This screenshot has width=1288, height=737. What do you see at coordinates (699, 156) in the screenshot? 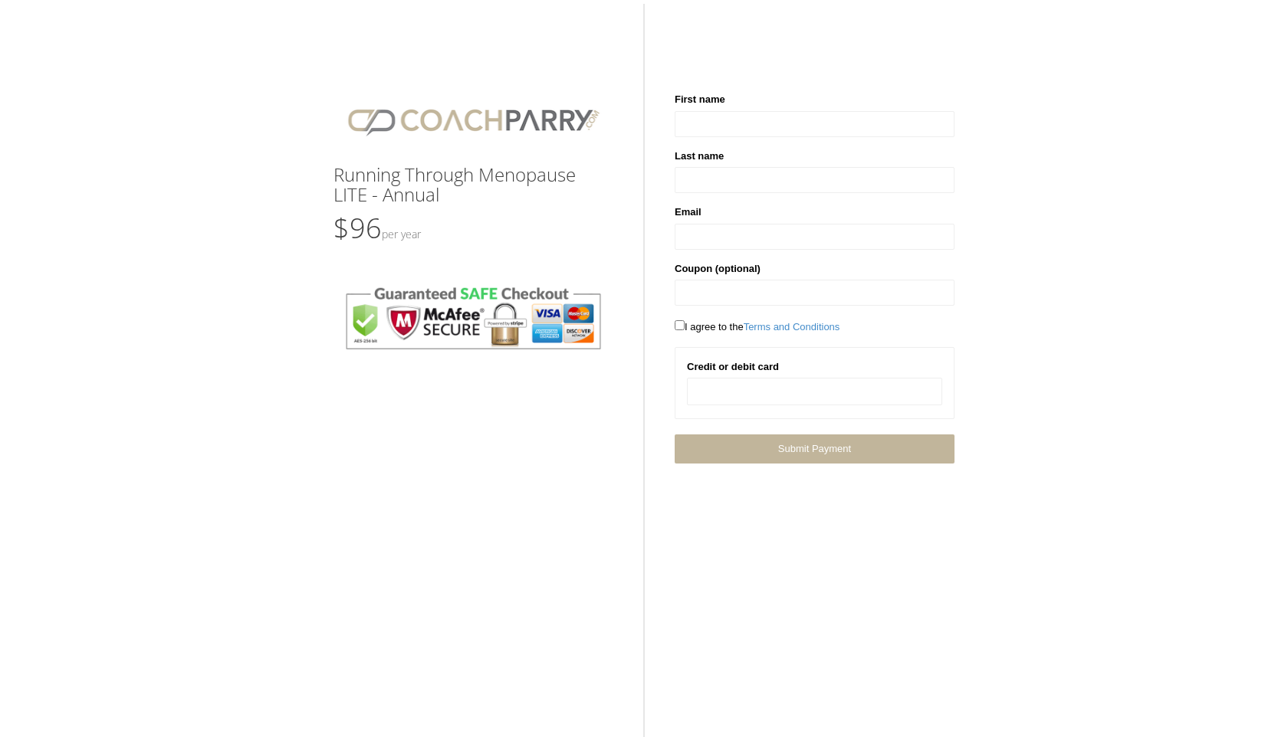
I see `label: Last name` at bounding box center [699, 156].